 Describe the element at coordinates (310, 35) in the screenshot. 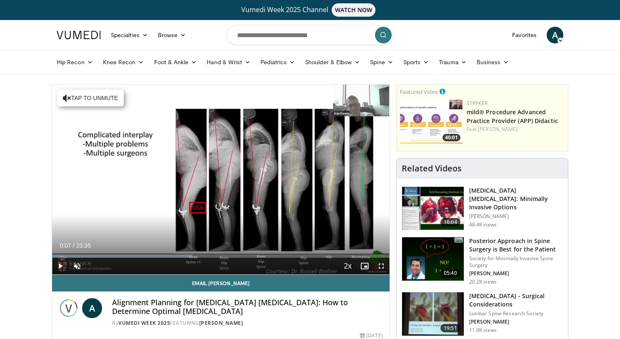

I see `input: Search topics, interventions` at that location.